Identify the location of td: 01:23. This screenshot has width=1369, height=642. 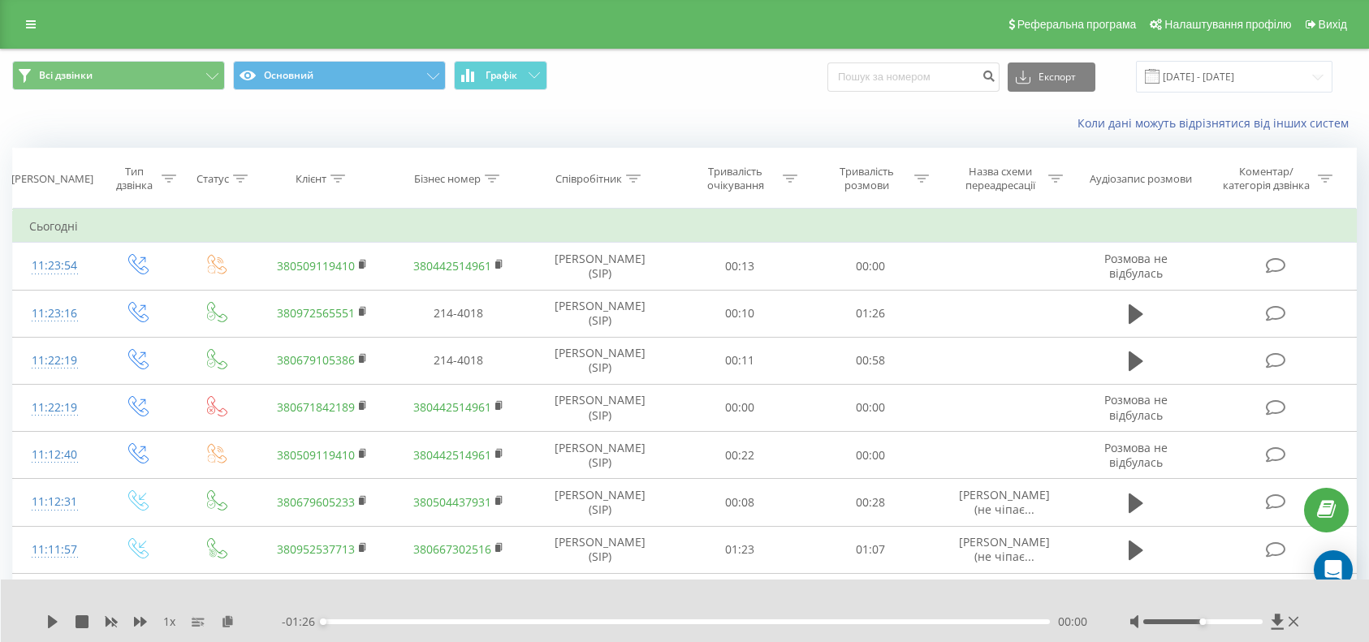
(740, 550).